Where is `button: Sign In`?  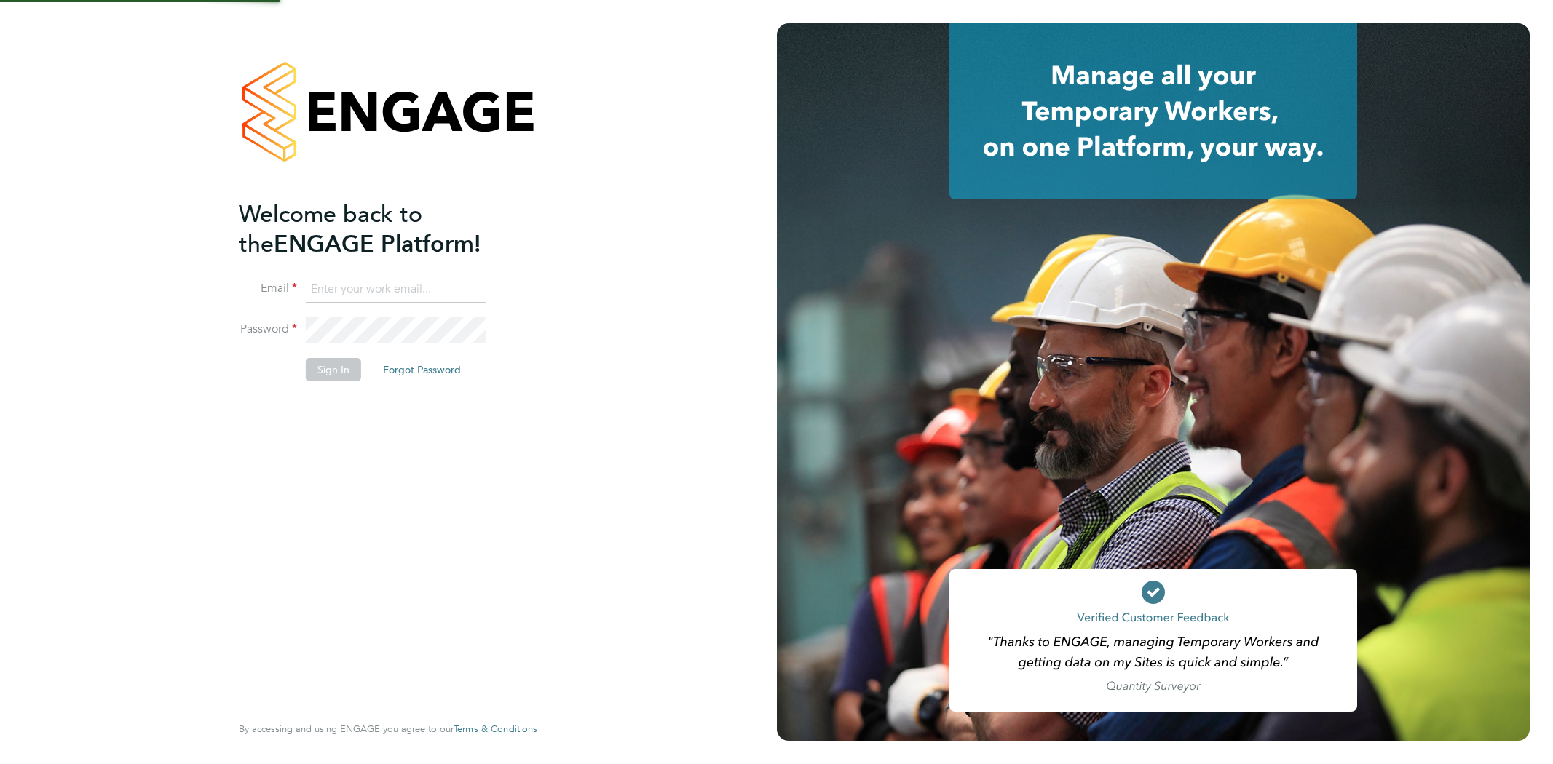 button: Sign In is located at coordinates (333, 370).